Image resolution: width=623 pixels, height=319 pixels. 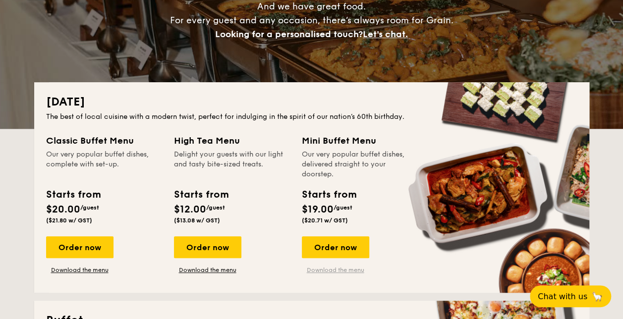 What do you see at coordinates (104, 141) in the screenshot?
I see `div: Classic Buffet Menu` at bounding box center [104, 141].